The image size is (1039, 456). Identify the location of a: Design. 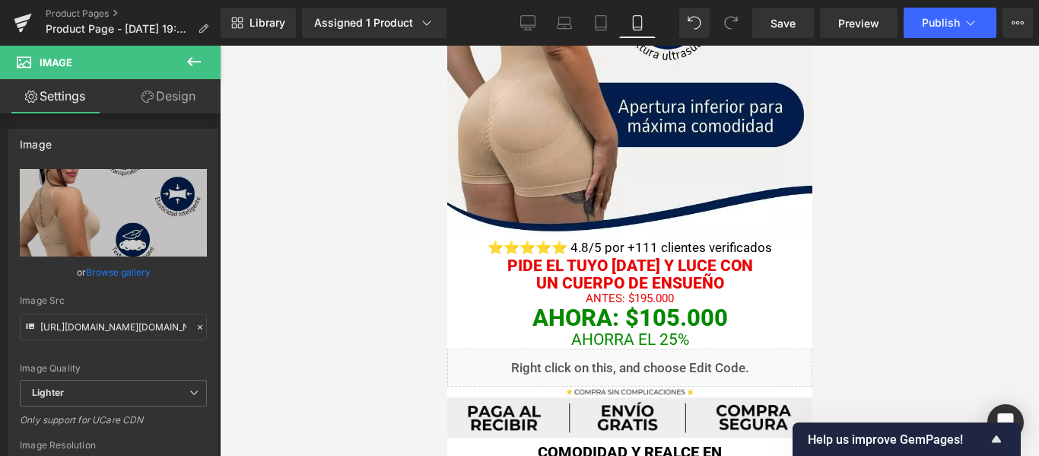
(168, 96).